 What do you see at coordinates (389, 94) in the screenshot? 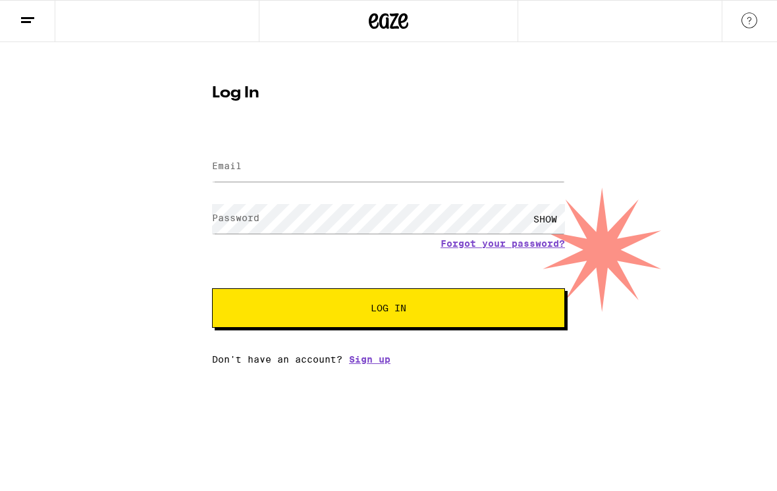
I see `h1: Log In` at bounding box center [389, 94].